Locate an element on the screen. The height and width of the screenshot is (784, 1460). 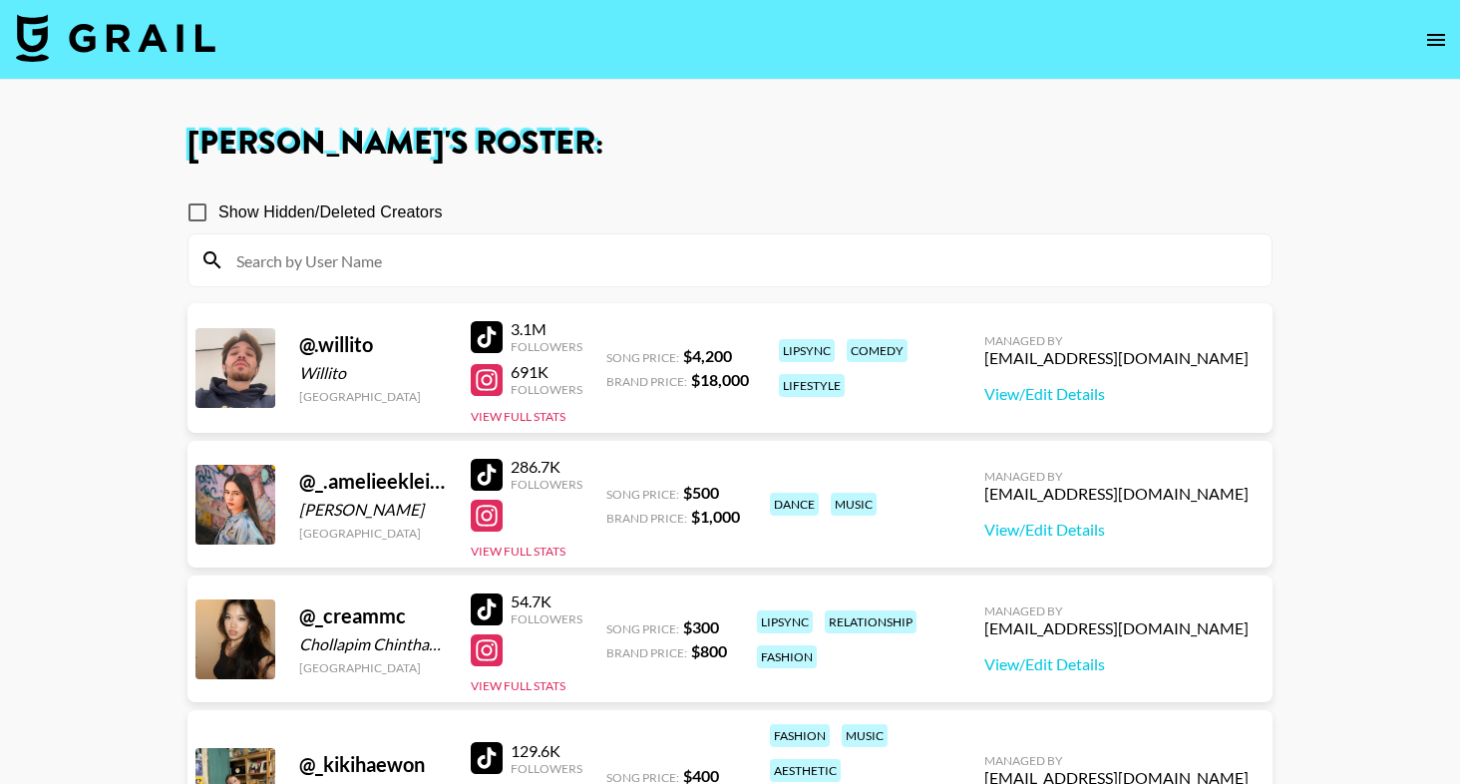
input: Search by User Name is located at coordinates (742, 260).